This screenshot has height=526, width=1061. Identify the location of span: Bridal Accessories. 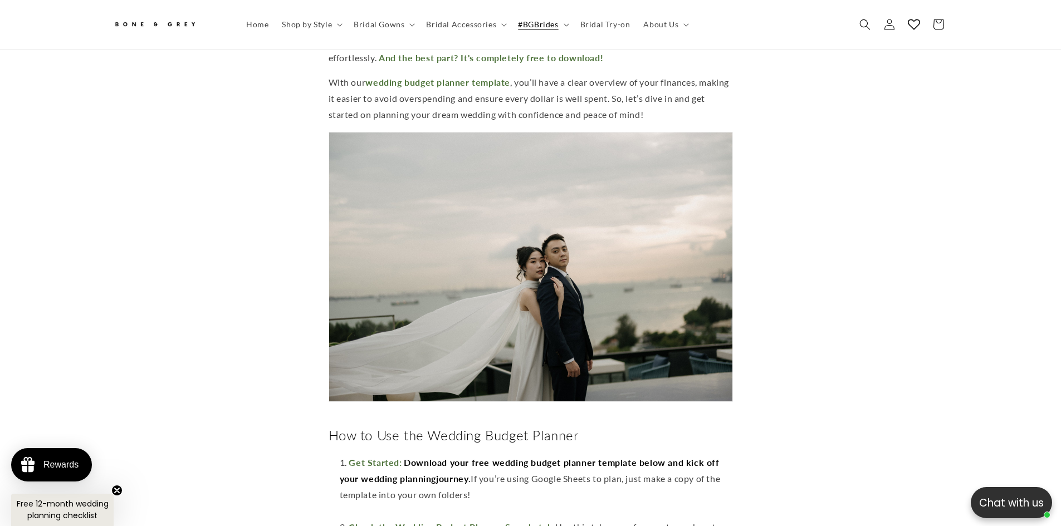
(461, 24).